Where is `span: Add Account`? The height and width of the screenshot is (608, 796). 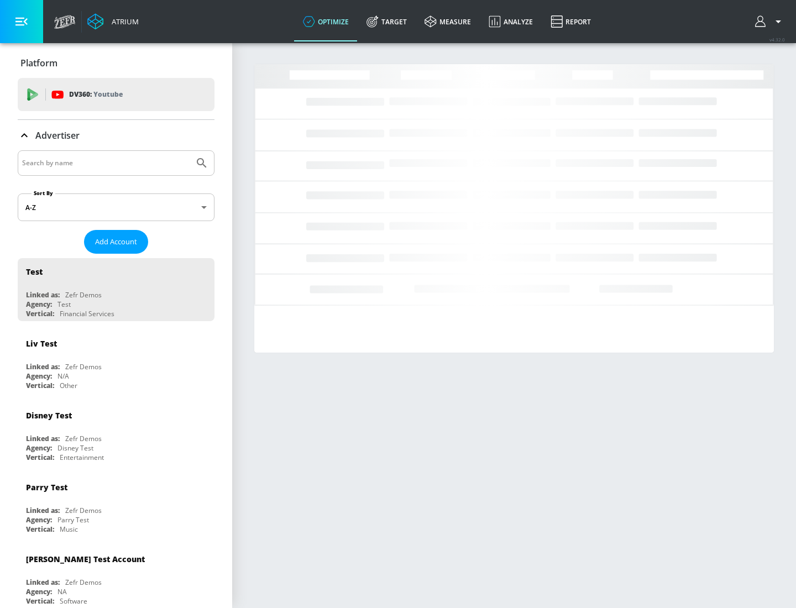
span: Add Account is located at coordinates (116, 242).